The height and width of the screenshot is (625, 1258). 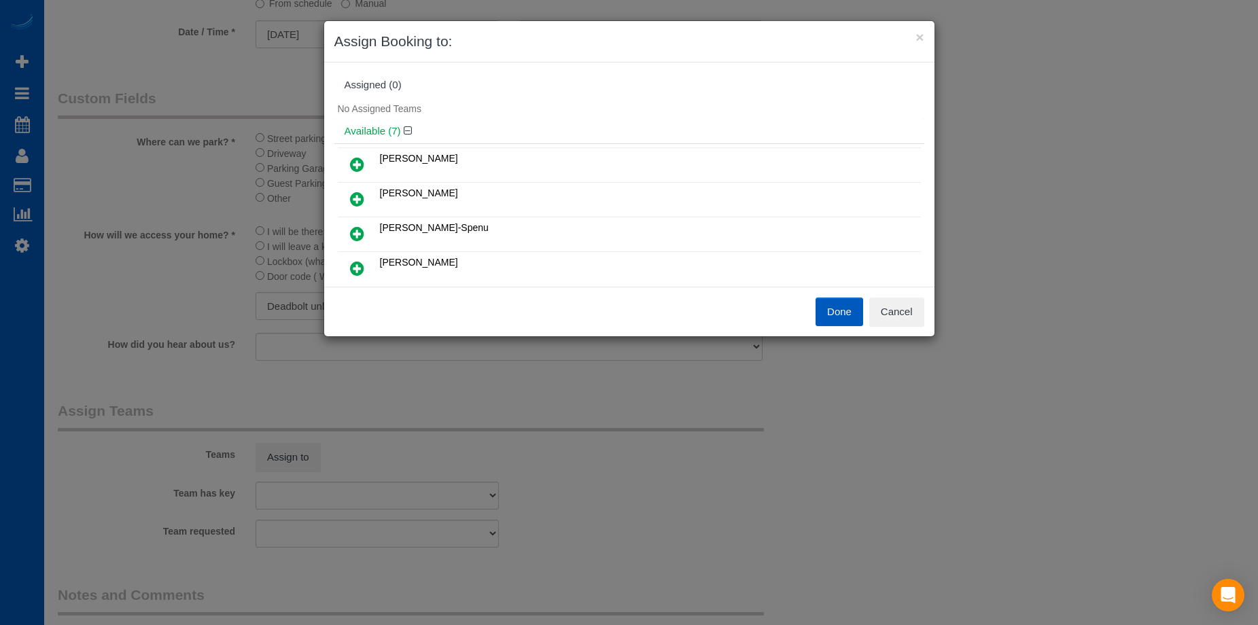 What do you see at coordinates (1228, 595) in the screenshot?
I see `div: Open Intercom Messenger` at bounding box center [1228, 595].